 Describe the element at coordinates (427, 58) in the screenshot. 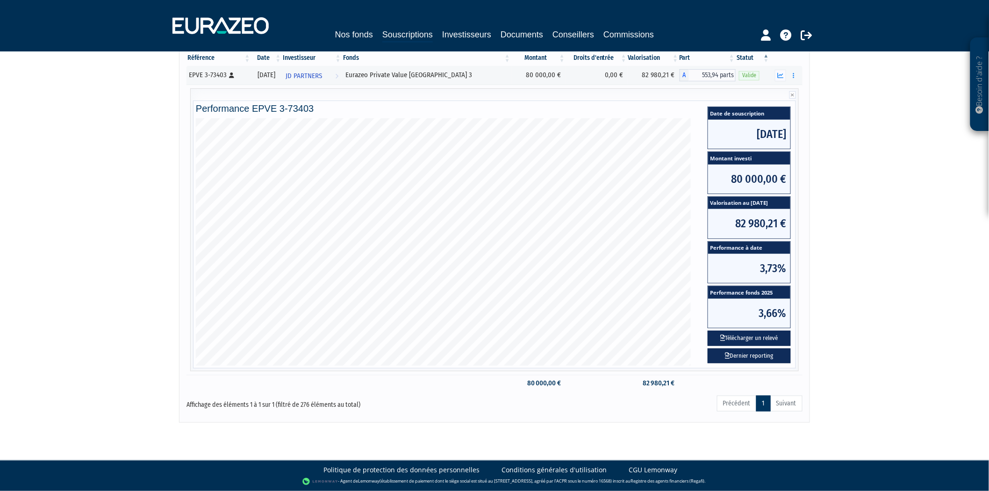

I see `th: Fonds: activer pour trier la colonne par ordre croissant` at that location.